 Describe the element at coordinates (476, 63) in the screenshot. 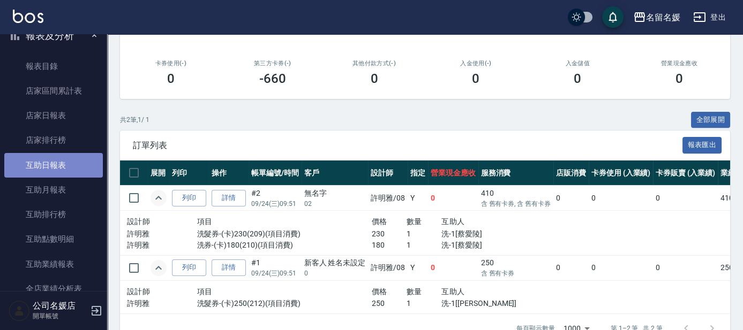

I see `h2: 入金使用(-)` at that location.